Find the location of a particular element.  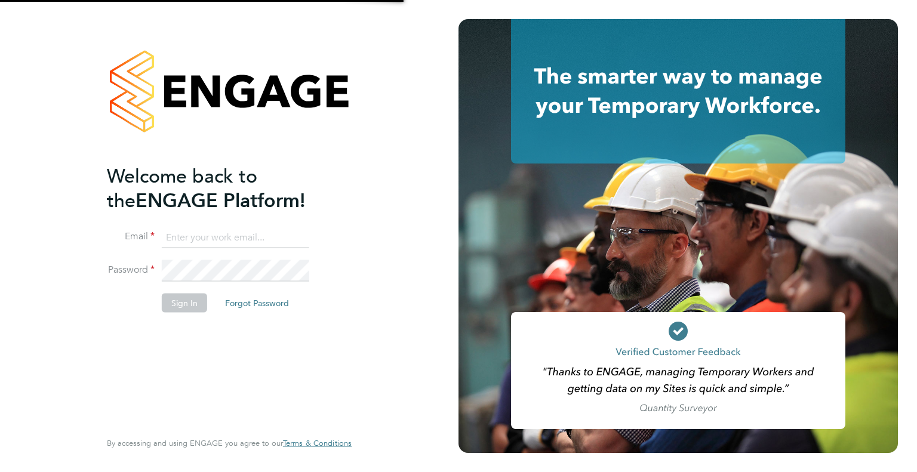

span: By accessing and using ENGAGE you agree to our is located at coordinates (229, 443).